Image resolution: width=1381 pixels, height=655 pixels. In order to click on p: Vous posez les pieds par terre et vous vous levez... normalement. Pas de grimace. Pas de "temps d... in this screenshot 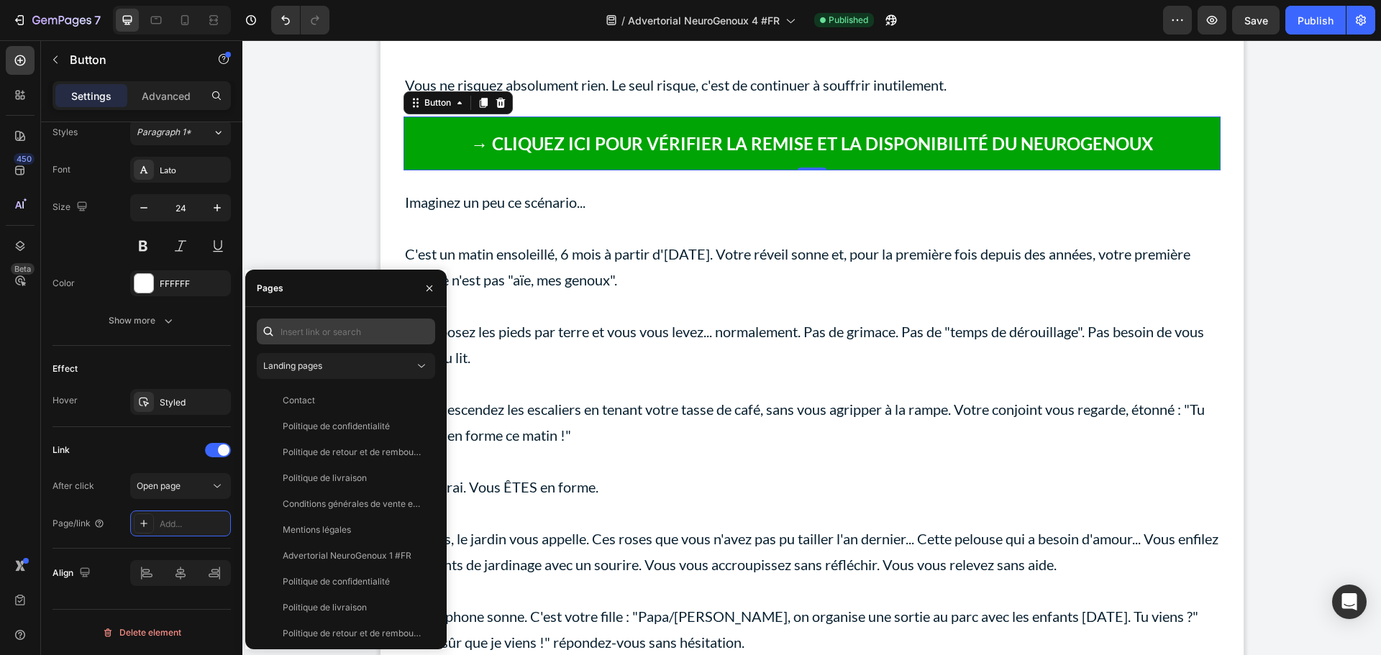, I will do `click(570, 304)`.